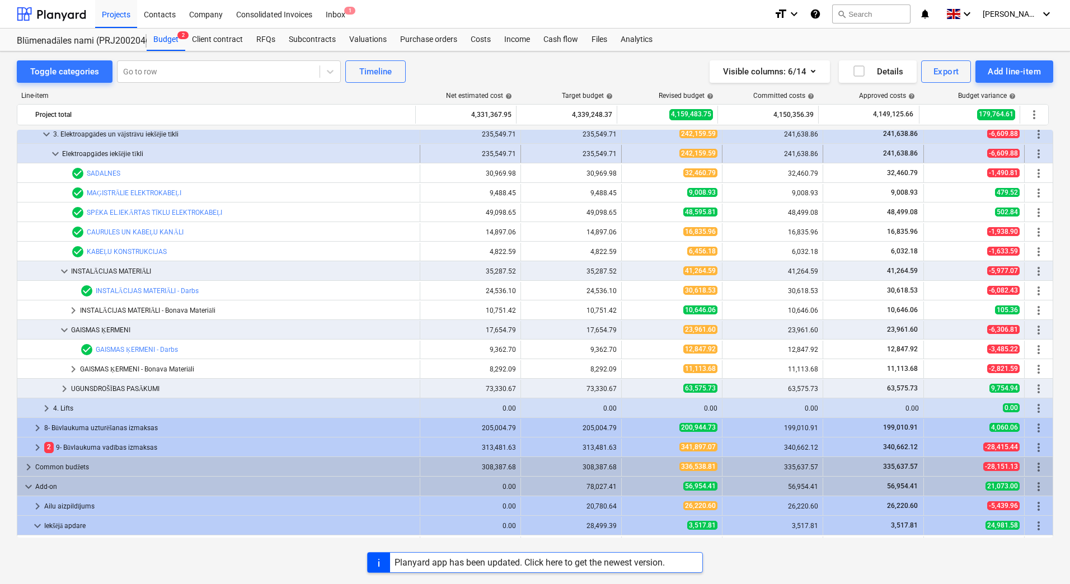 This screenshot has width=1070, height=584. Describe the element at coordinates (1003, 526) in the screenshot. I see `span: 24,981.58` at that location.